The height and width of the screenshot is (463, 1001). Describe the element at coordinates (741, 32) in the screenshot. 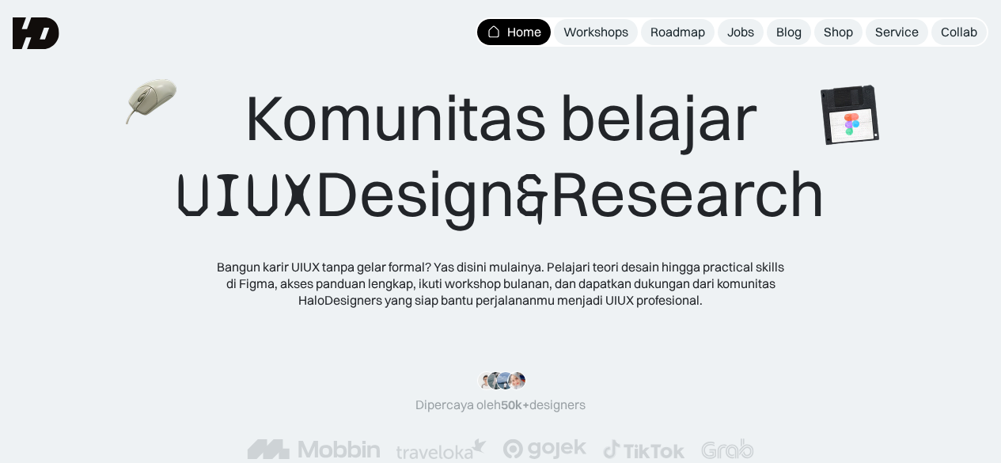

I see `div: Jobs` at that location.